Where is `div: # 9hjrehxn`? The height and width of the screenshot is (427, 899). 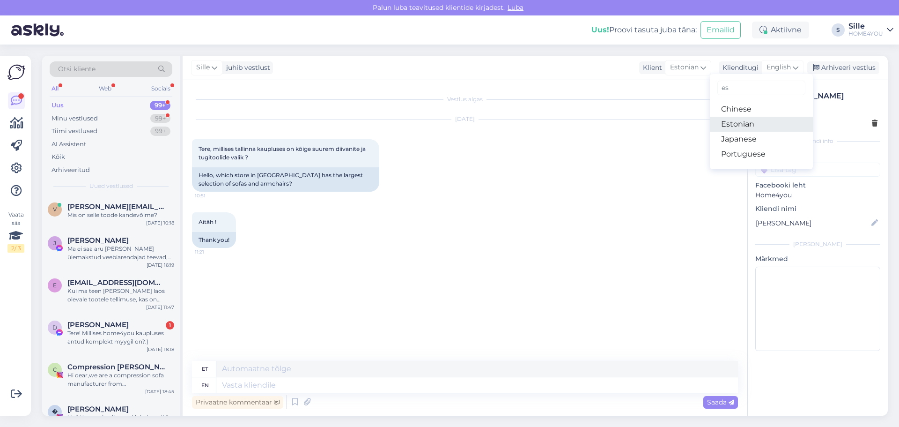 div: # 9hjrehxn is located at coordinates (827, 107).